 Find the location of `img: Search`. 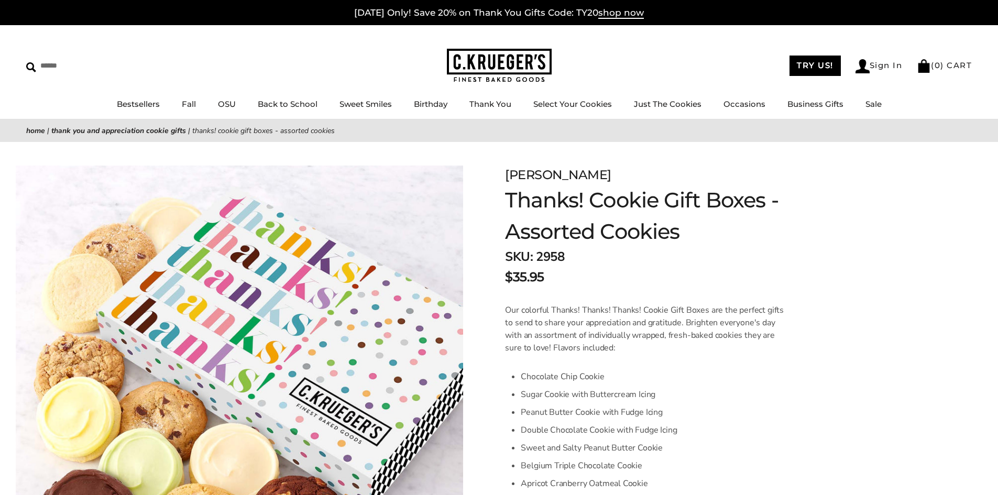

img: Search is located at coordinates (31, 67).